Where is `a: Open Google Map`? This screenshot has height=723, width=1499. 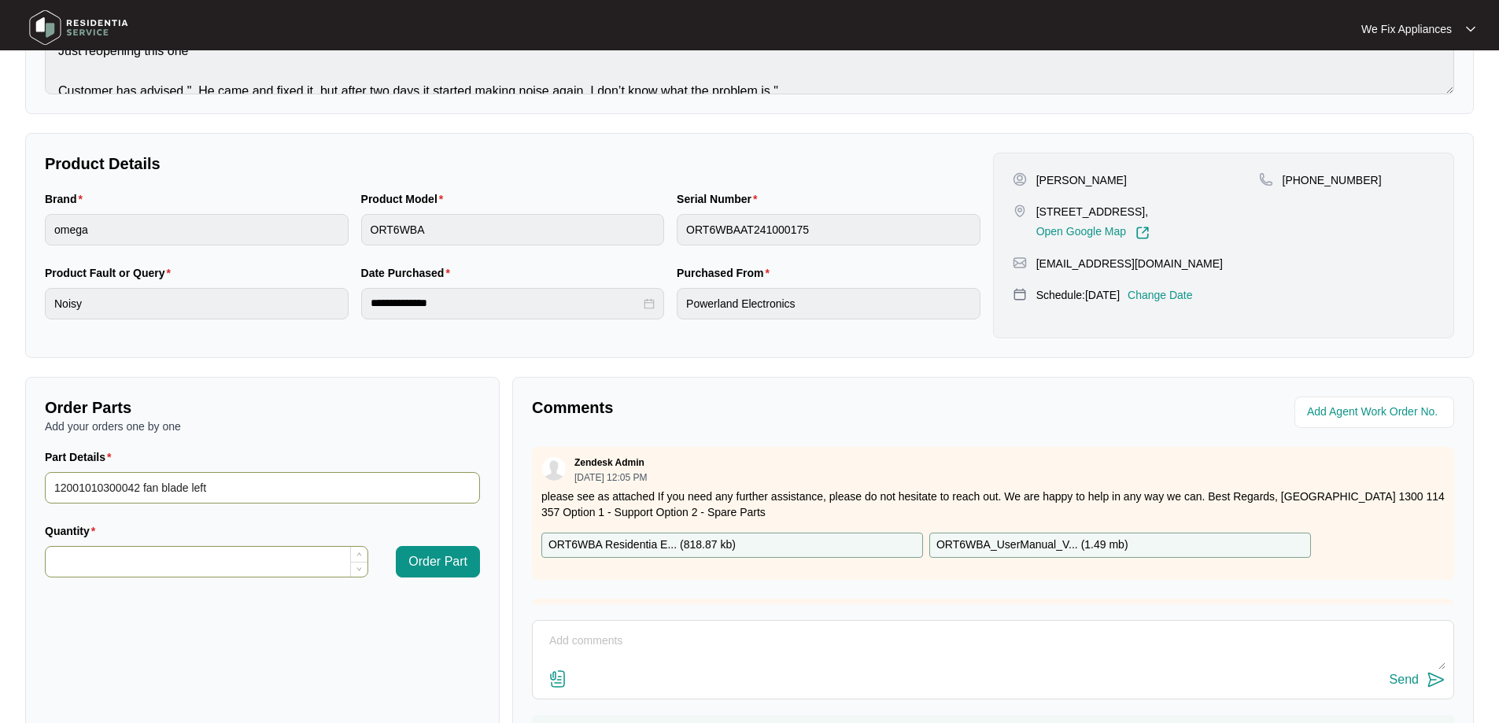
a: Open Google Map is located at coordinates (1093, 233).